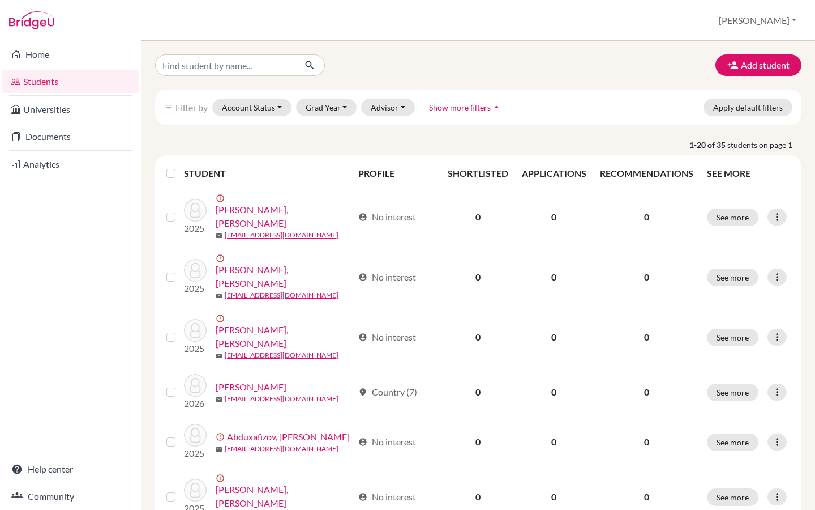 This screenshot has height=510, width=815. What do you see at coordinates (388, 392) in the screenshot?
I see `div: Country (7)` at bounding box center [388, 392].